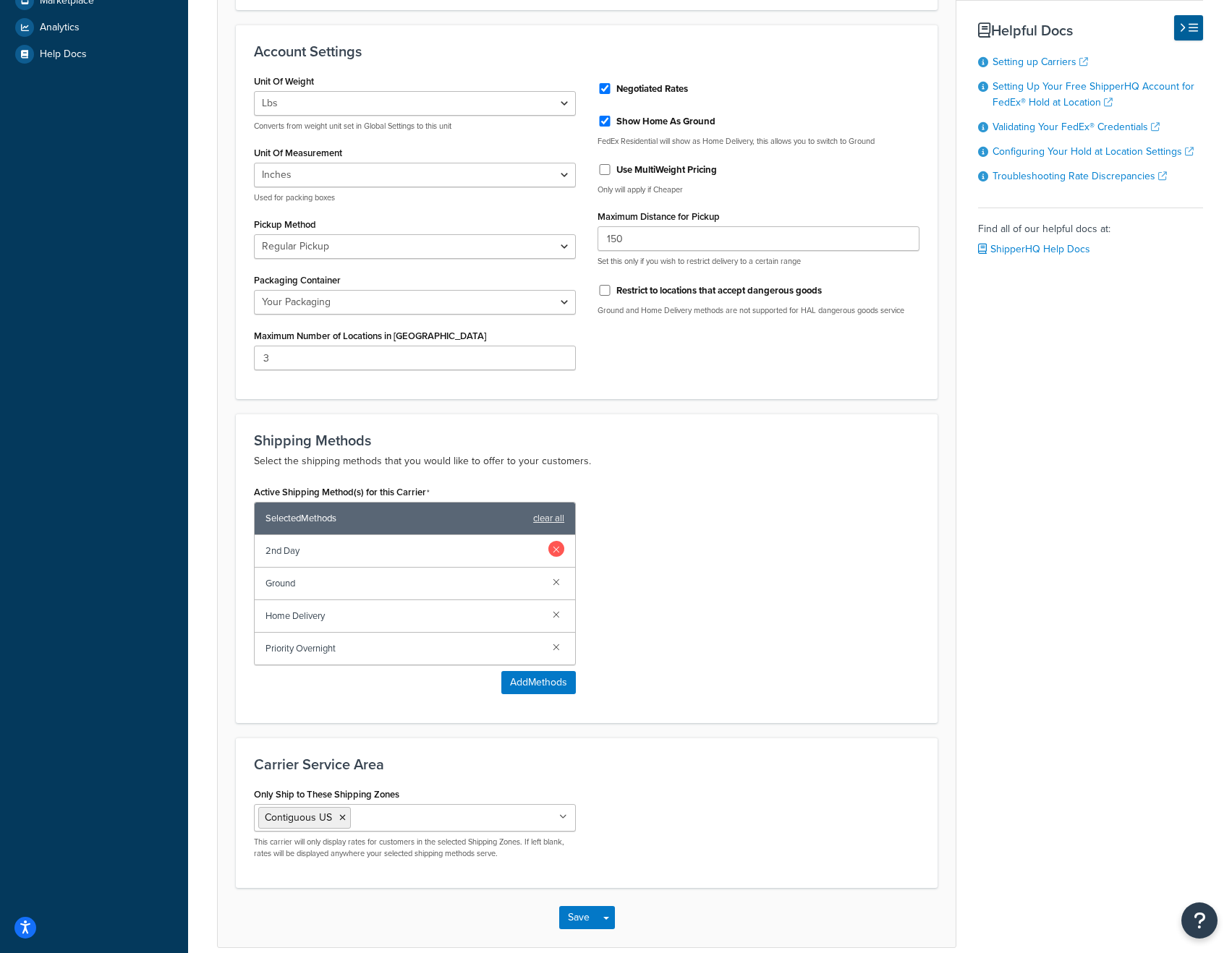 The image size is (1232, 953). I want to click on label: Show Home As Ground, so click(665, 122).